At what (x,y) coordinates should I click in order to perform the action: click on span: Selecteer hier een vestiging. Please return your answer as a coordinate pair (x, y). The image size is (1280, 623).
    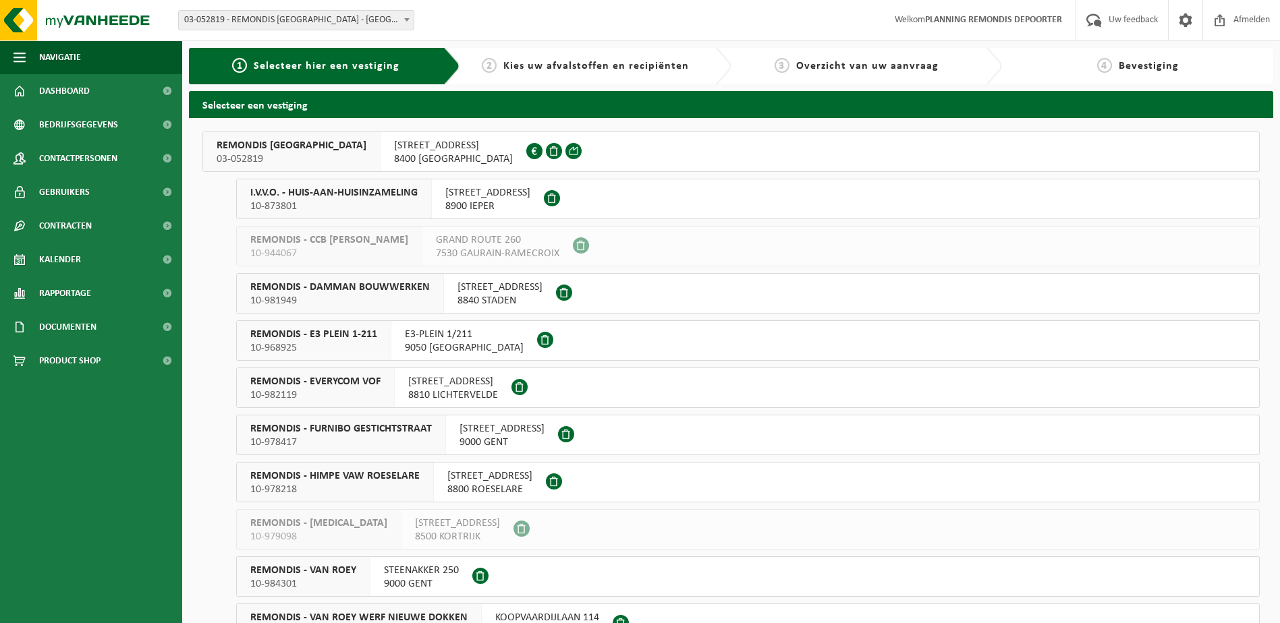
    Looking at the image, I should click on (327, 66).